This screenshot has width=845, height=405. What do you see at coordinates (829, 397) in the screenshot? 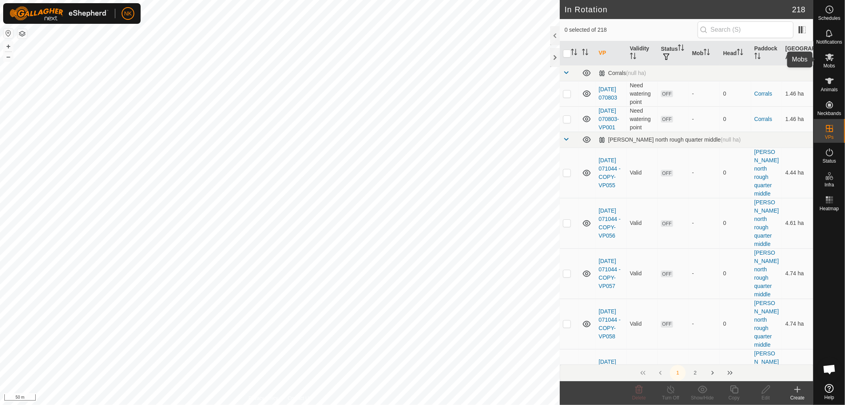
I see `span: Help` at bounding box center [829, 397].